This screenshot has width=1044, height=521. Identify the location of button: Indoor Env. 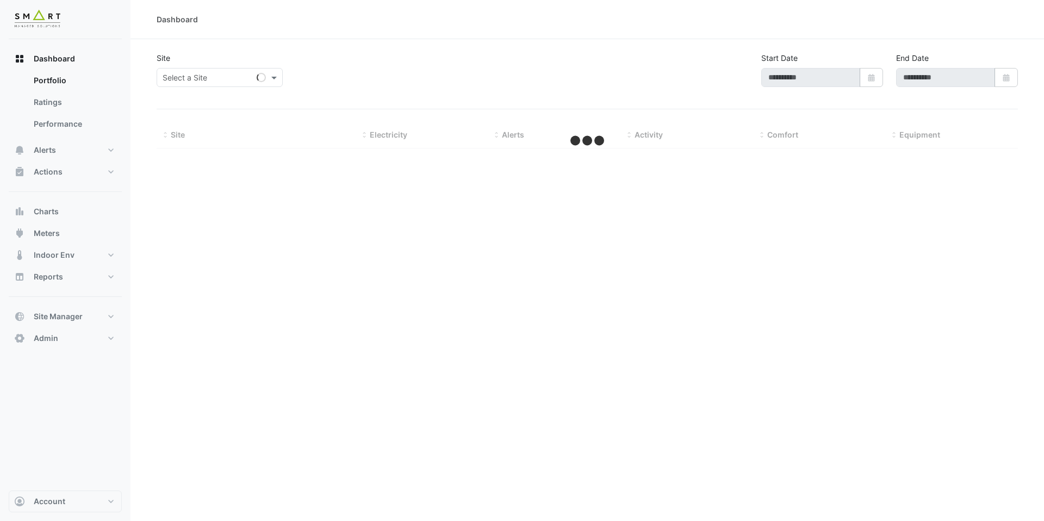
(65, 255).